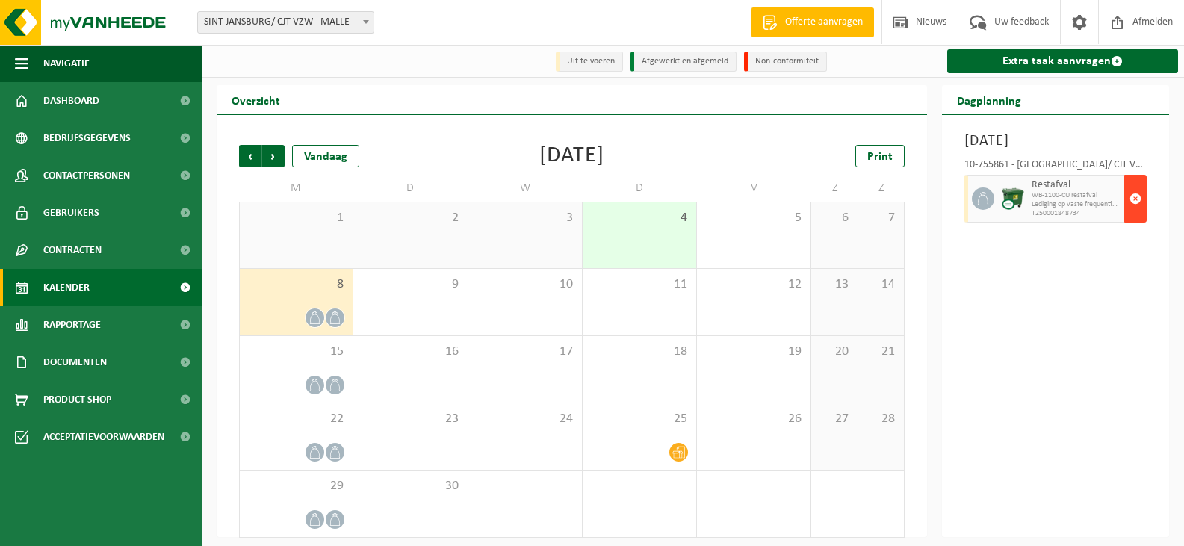  What do you see at coordinates (525, 419) in the screenshot?
I see `span: 24` at bounding box center [525, 419].